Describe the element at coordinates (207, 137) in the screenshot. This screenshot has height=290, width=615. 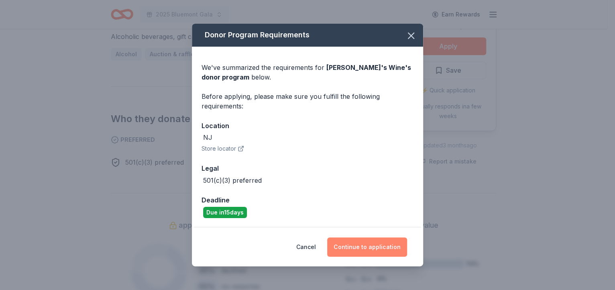
I see `div: NJ` at that location.